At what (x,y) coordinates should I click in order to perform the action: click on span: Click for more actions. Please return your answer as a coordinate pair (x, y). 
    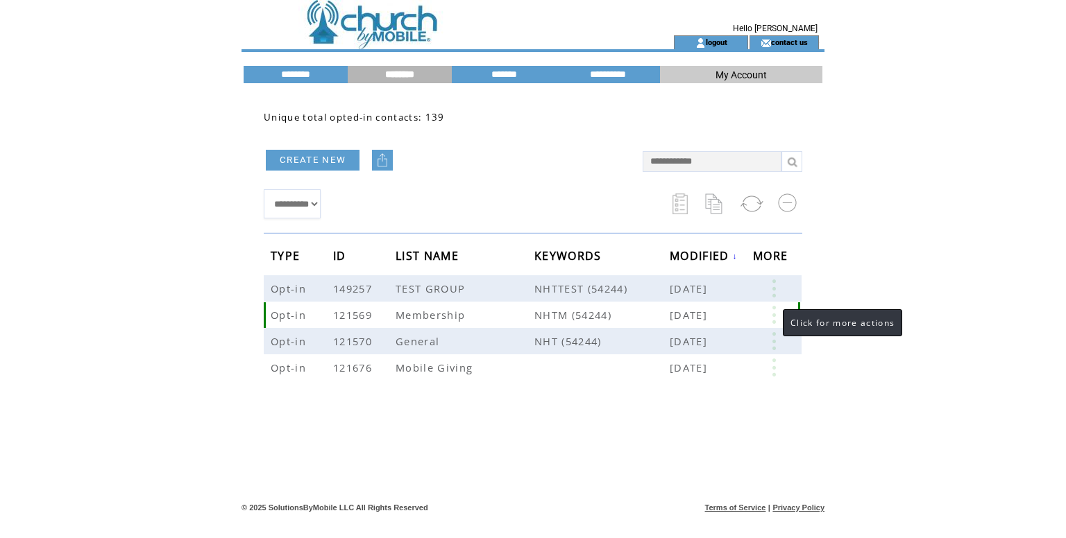
    Looking at the image, I should click on (842, 323).